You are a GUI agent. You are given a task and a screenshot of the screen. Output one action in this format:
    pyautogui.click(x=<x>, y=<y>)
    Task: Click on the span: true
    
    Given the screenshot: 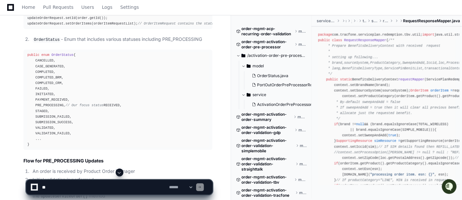 What is the action you would take?
    pyautogui.click(x=393, y=135)
    